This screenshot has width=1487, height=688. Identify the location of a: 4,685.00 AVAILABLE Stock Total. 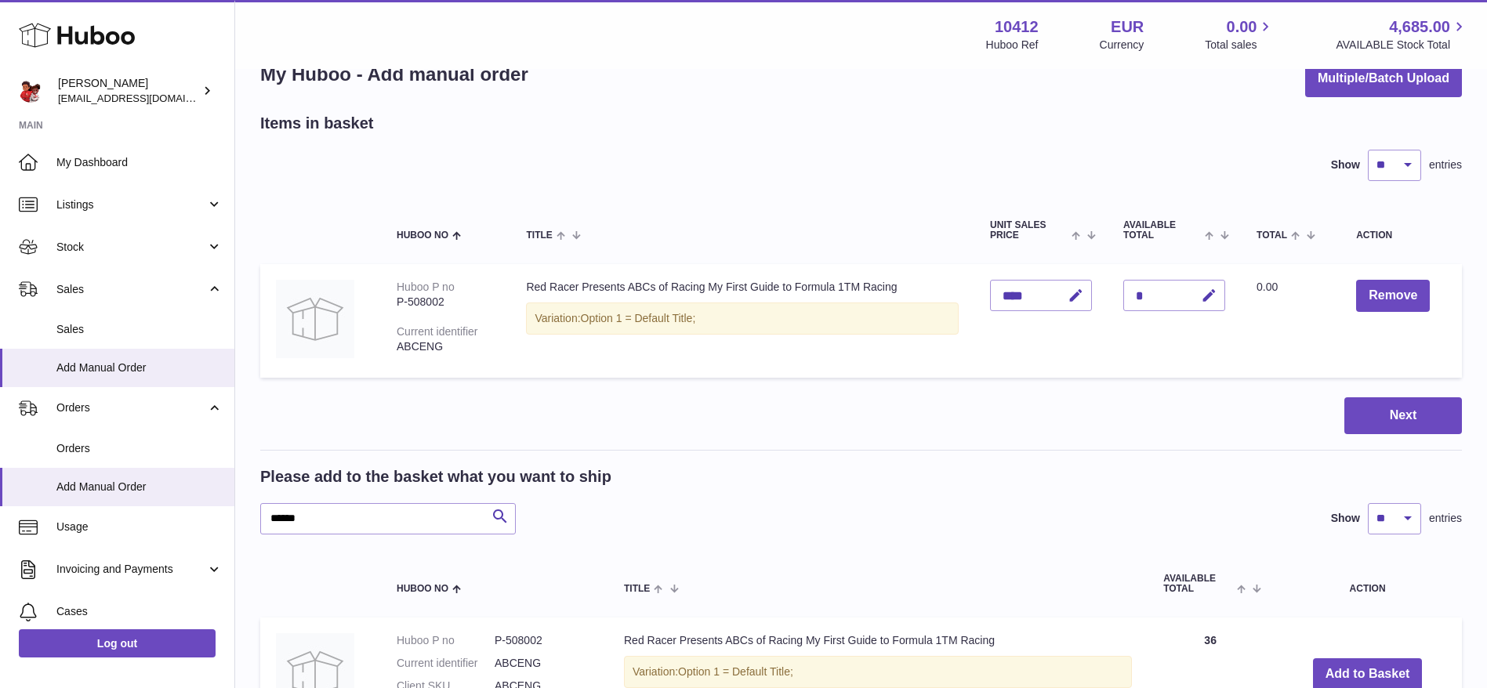
(1402, 35).